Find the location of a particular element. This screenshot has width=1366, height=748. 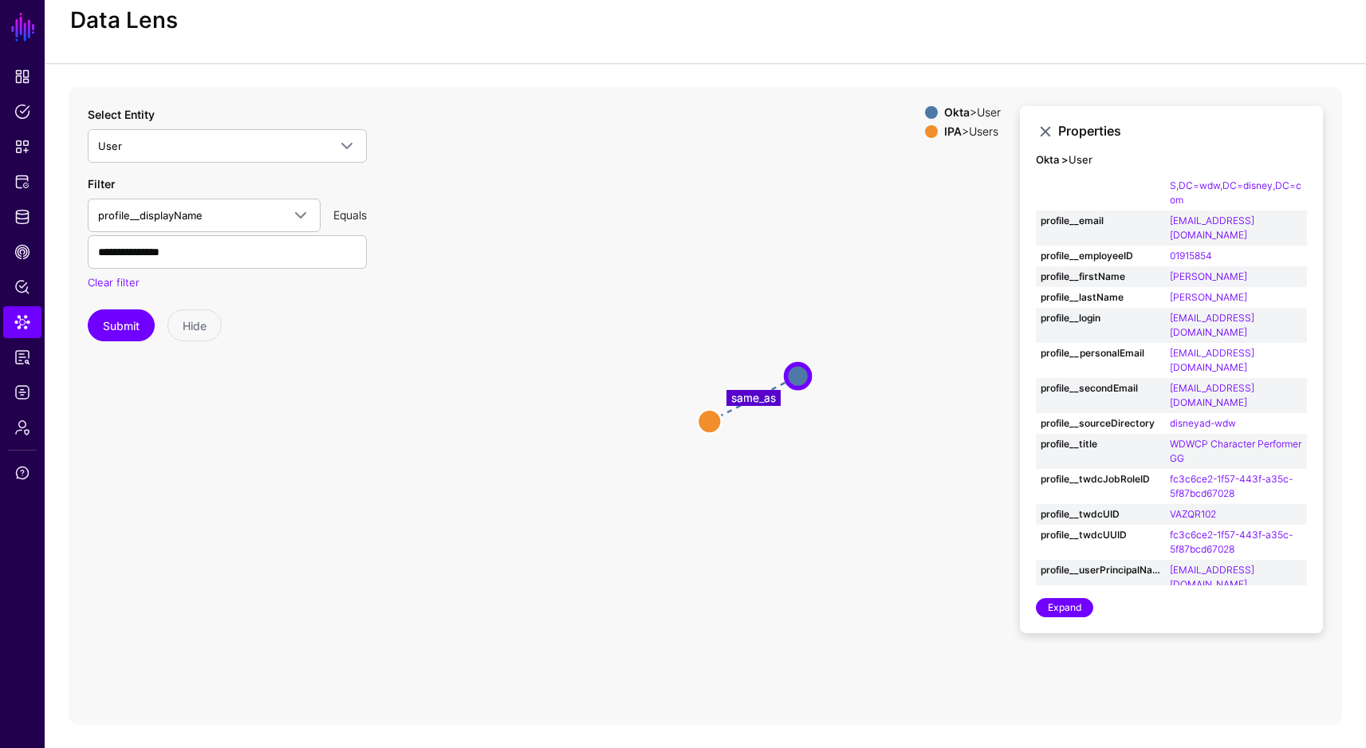

strong: Okta is located at coordinates (957, 112).